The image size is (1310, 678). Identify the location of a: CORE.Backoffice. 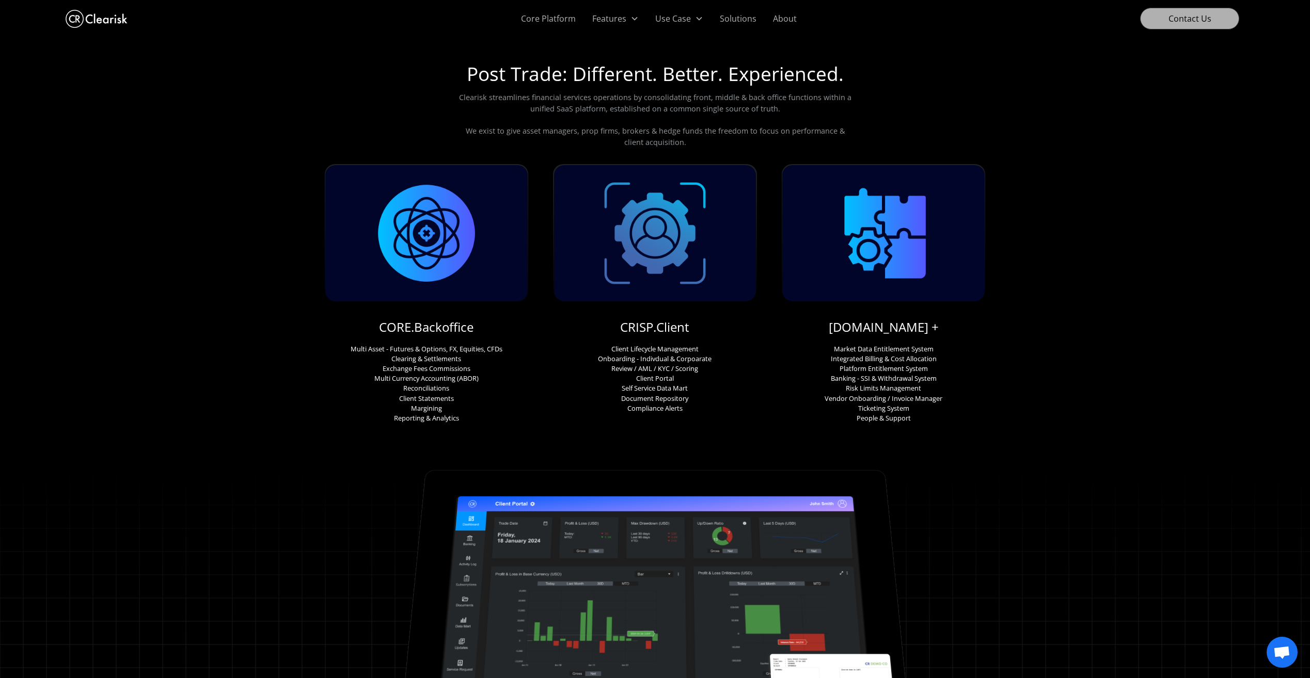
(426, 327).